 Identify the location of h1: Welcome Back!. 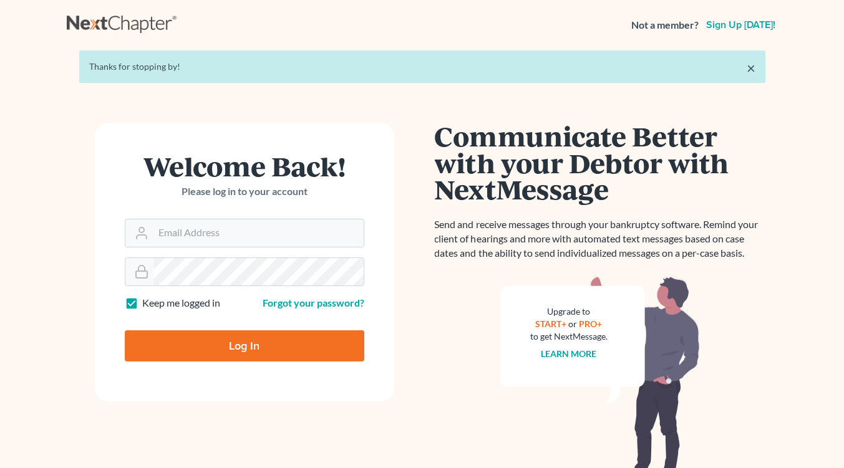
(244, 166).